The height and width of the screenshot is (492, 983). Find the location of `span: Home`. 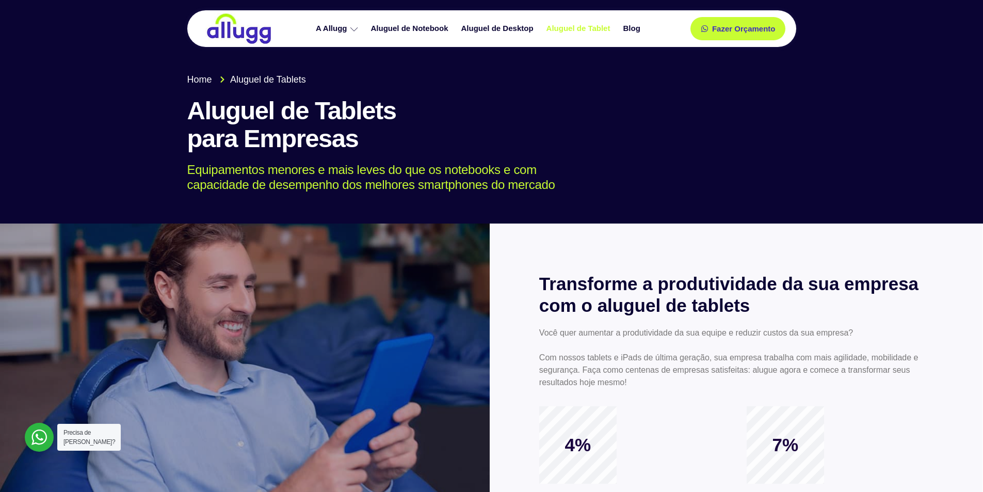

span: Home is located at coordinates (200, 79).